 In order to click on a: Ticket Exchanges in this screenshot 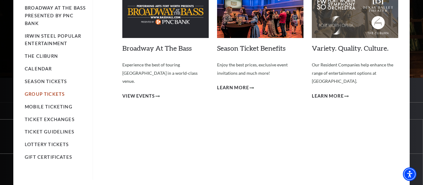, I will do `click(50, 120)`.